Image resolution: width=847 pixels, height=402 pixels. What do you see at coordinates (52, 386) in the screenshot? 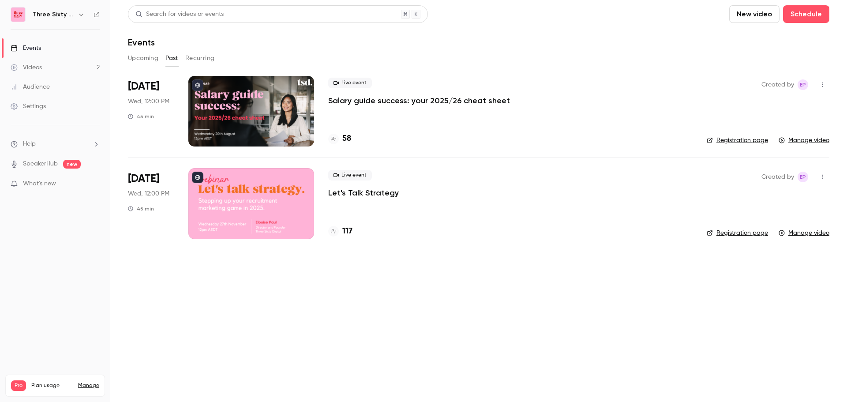
I see `span: Plan usage` at bounding box center [52, 386].